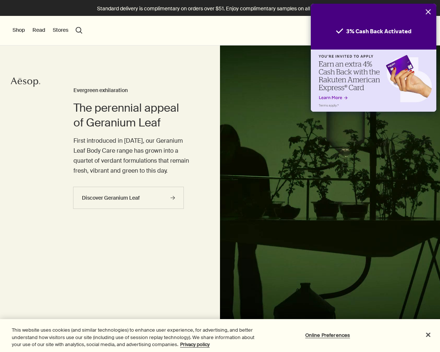  I want to click on nav: primary, so click(47, 31).